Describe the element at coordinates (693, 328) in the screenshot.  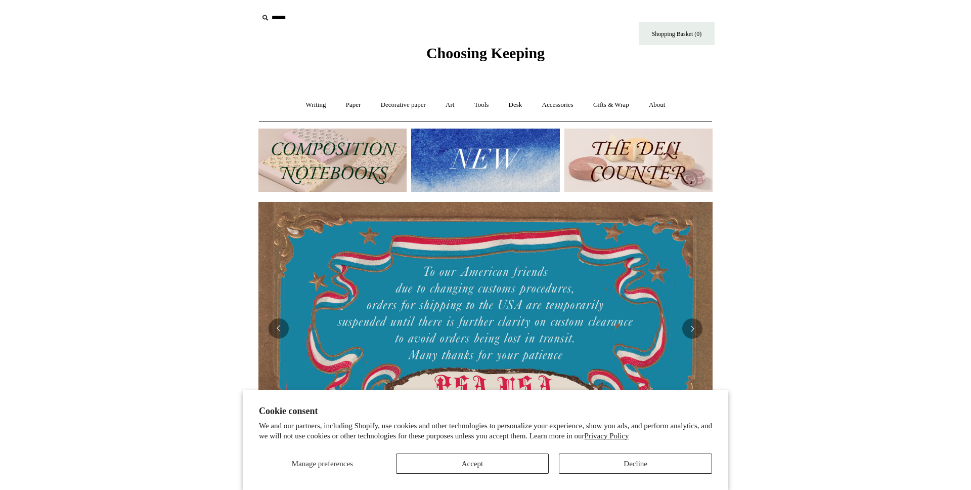
I see `button: Next` at that location.